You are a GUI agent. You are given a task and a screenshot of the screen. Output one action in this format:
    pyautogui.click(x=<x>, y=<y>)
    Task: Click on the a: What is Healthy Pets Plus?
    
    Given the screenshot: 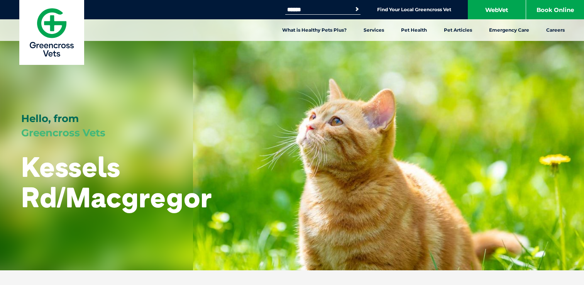 What is the action you would take?
    pyautogui.click(x=314, y=30)
    